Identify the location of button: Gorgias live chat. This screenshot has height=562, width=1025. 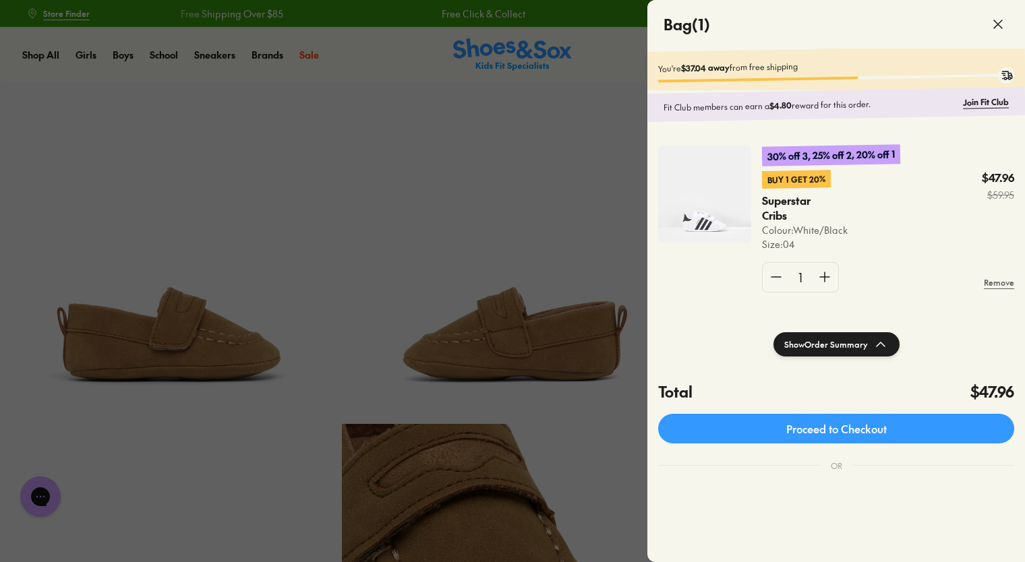
(27, 25).